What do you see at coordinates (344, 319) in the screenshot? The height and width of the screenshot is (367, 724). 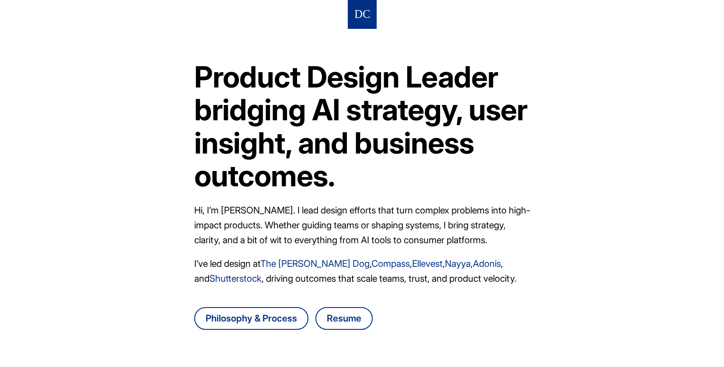 I see `a: Download Danny Chang's resume as a PDF file` at bounding box center [344, 319].